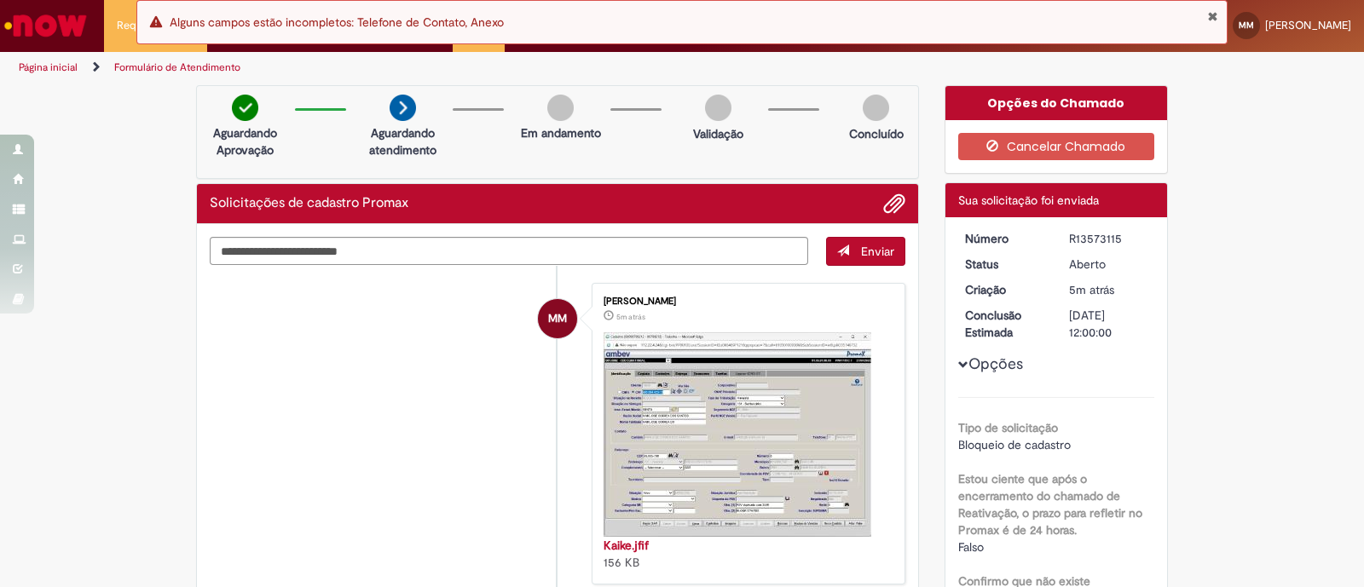 The height and width of the screenshot is (587, 1364). What do you see at coordinates (1050, 505) in the screenshot?
I see `b: Estou ciente que após o encerramento do chamado de Reativação, o prazo para refletir no Promax é ...` at bounding box center [1050, 505].